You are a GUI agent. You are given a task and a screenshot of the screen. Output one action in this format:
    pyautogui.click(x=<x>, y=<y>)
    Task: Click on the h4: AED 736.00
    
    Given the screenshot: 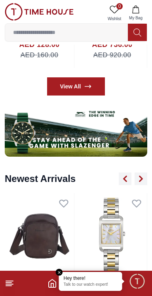 What is the action you would take?
    pyautogui.click(x=112, y=45)
    